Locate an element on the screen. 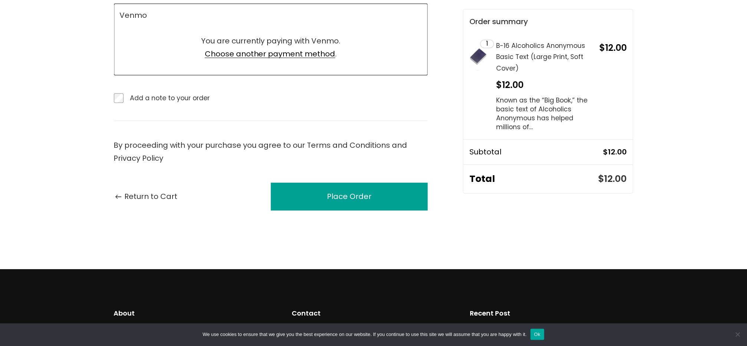  span: No is located at coordinates (738, 335).